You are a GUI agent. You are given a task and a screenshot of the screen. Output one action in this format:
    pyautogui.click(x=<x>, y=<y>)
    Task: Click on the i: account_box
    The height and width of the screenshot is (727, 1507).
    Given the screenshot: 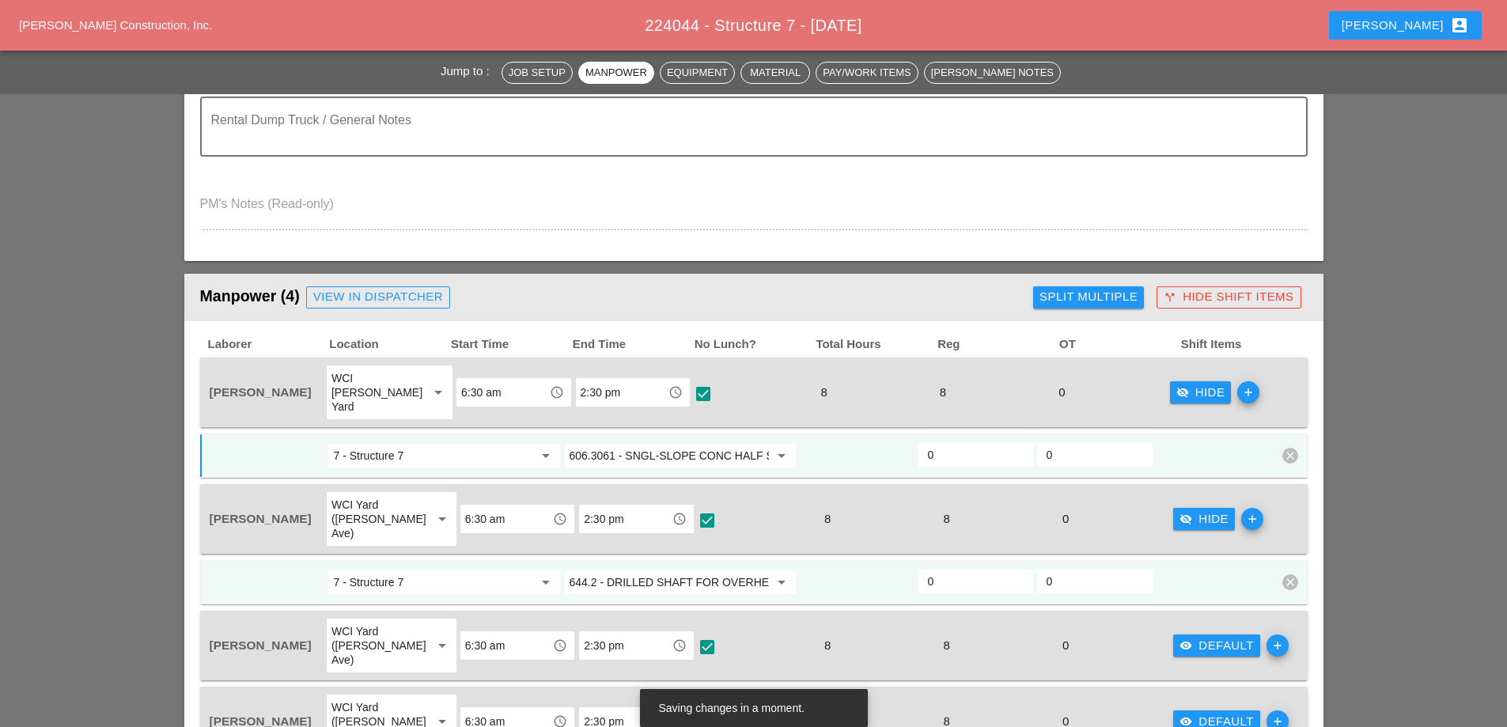 What is the action you would take?
    pyautogui.click(x=1459, y=25)
    